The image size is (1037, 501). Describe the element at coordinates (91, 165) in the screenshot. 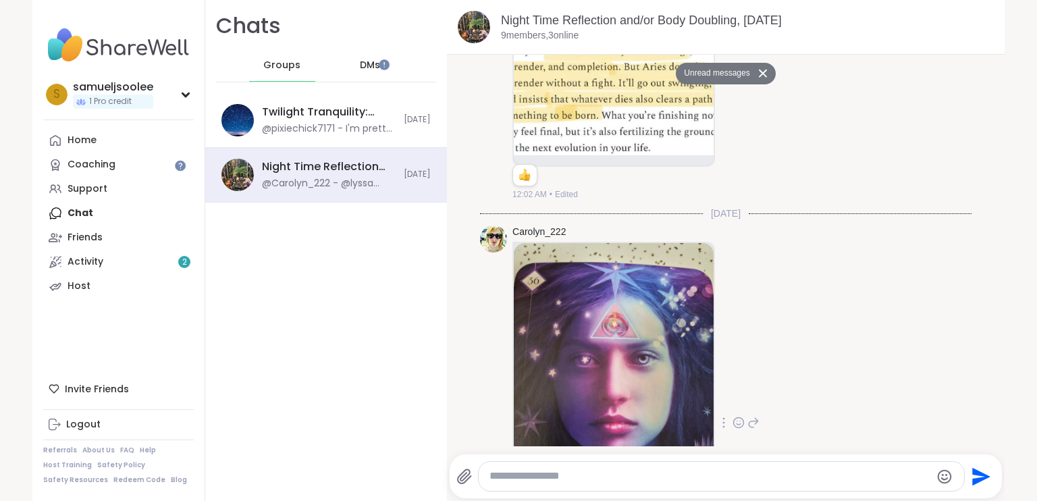

I see `div: Coaching` at that location.